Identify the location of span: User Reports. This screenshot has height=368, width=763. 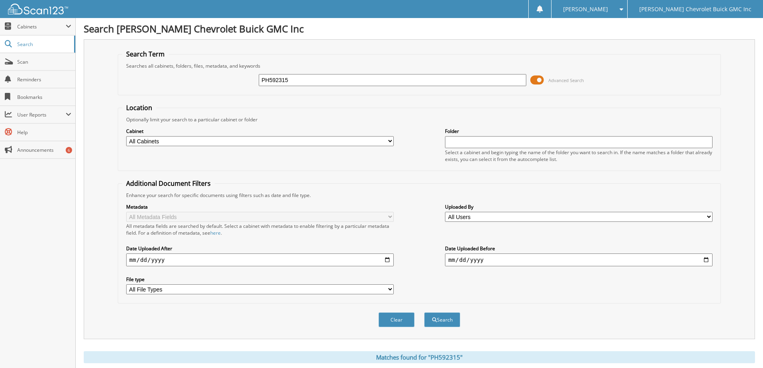
(41, 115).